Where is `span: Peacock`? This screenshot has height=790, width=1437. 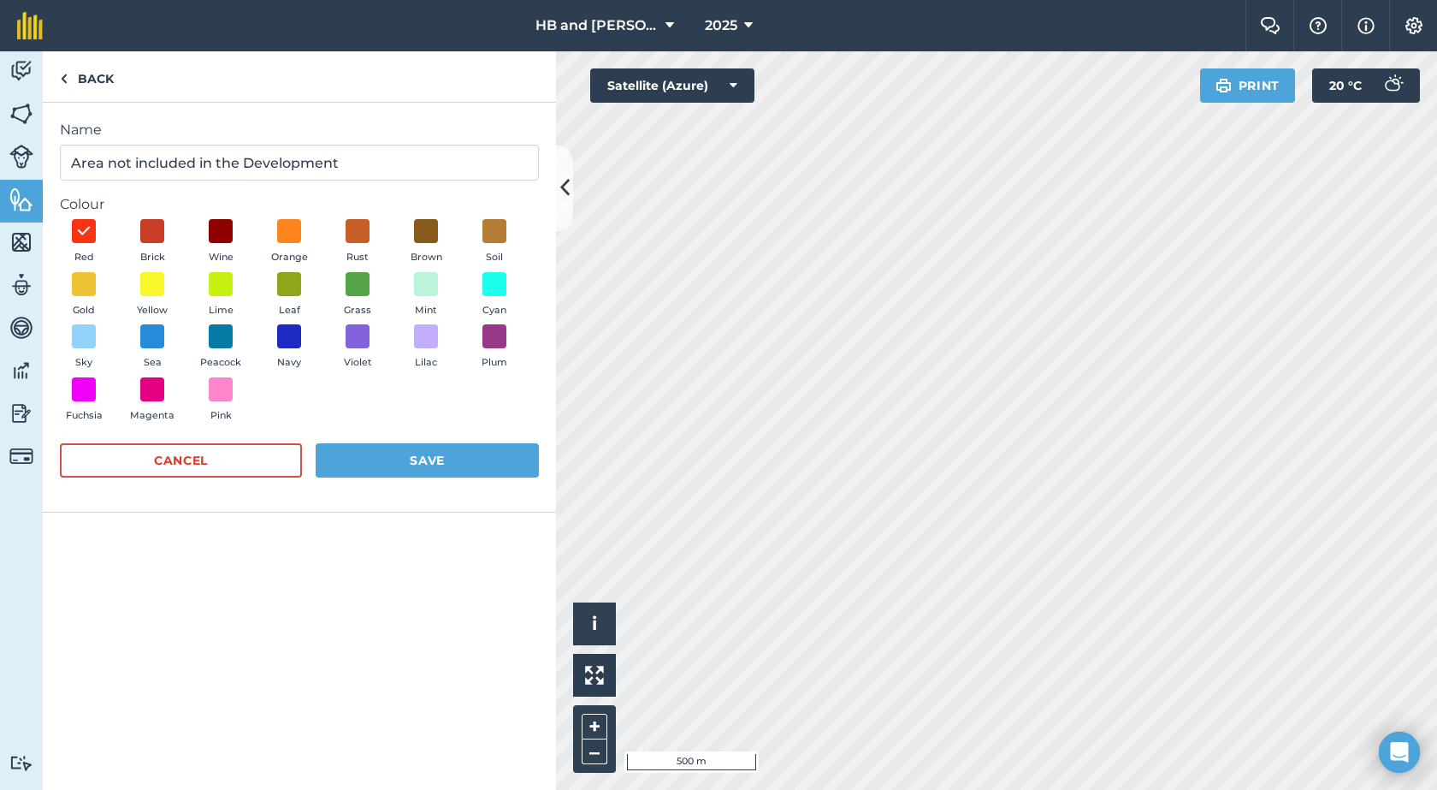
span: Peacock is located at coordinates (221, 363).